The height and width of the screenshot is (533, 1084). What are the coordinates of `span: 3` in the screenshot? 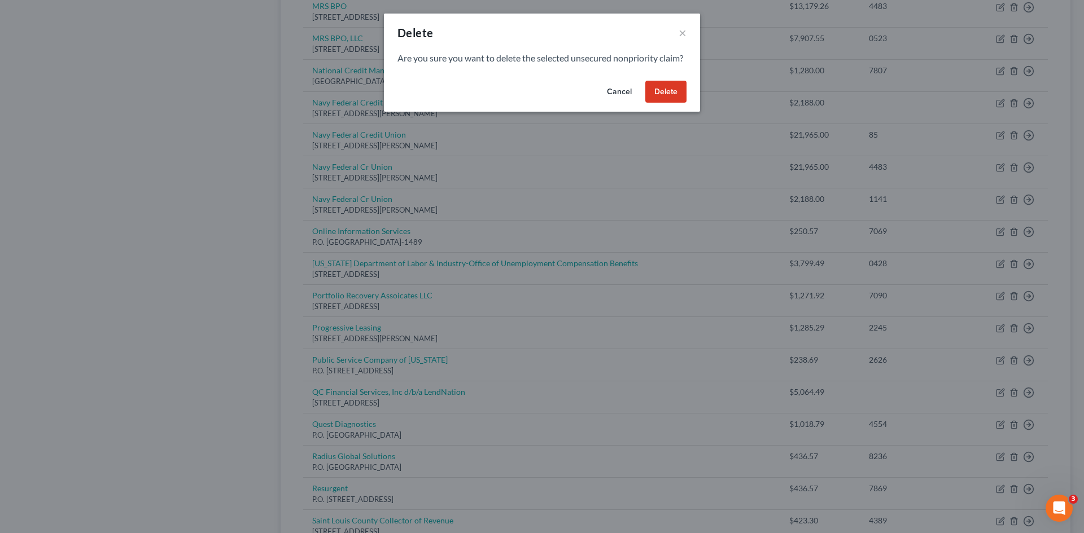 It's located at (1073, 500).